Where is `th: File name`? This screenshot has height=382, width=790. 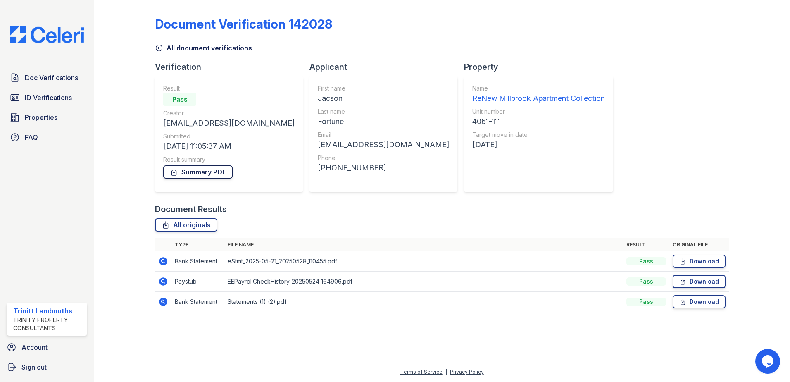 th: File name is located at coordinates (424, 245).